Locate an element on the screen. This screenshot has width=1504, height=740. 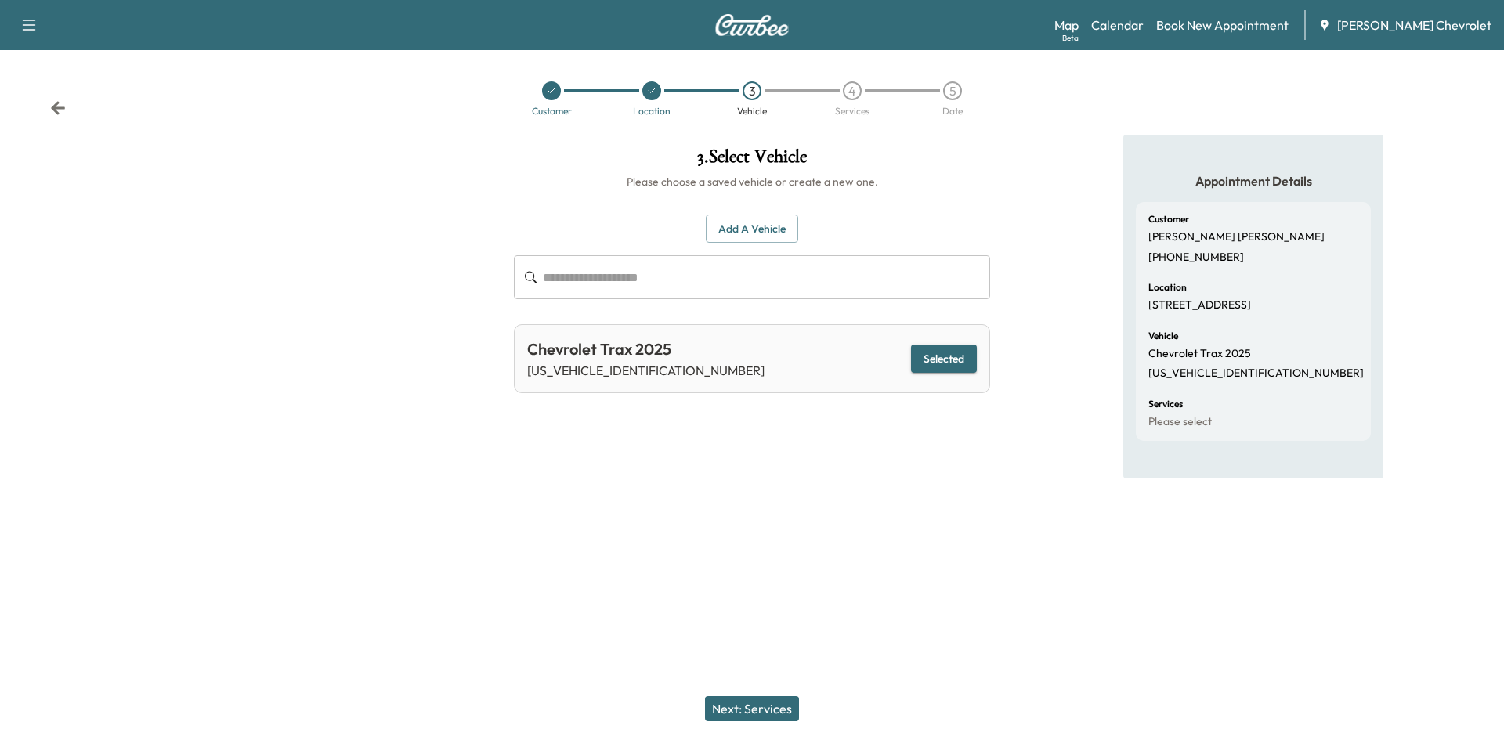
div: Beta is located at coordinates (1070, 38).